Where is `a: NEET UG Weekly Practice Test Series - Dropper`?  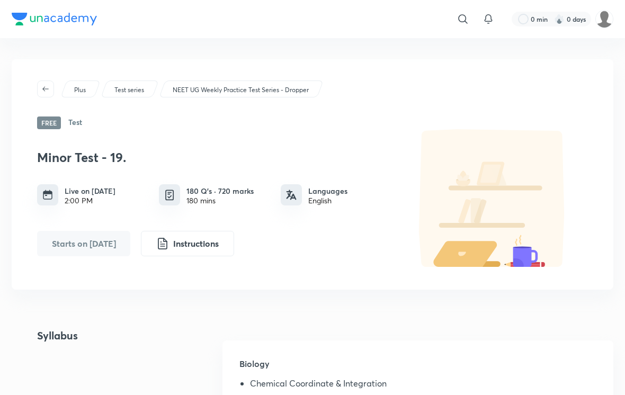
a: NEET UG Weekly Practice Test Series - Dropper is located at coordinates (241, 90).